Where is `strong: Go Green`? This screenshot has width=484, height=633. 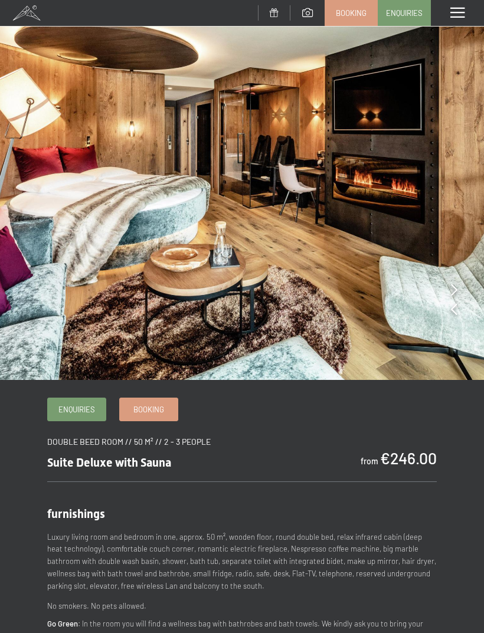 strong: Go Green is located at coordinates (63, 624).